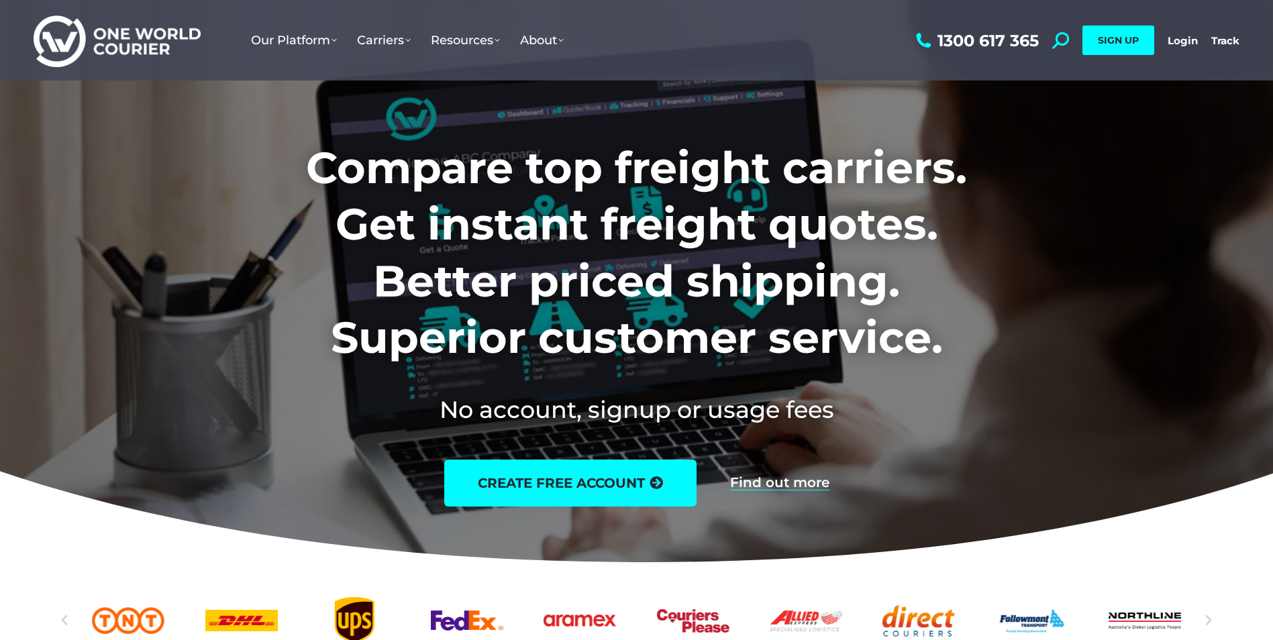 This screenshot has width=1273, height=640. I want to click on a: About, so click(542, 40).